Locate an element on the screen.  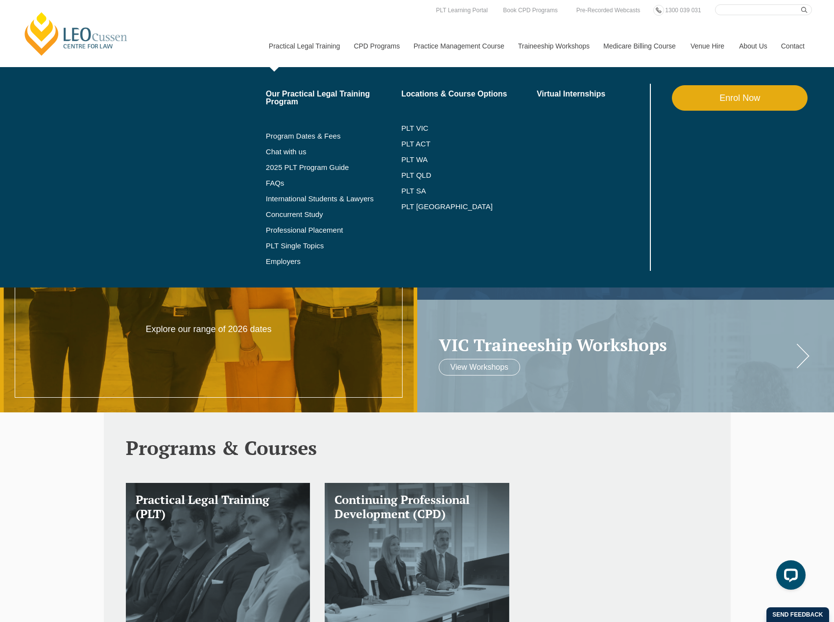
h2: VIC Traineeship Workshops is located at coordinates (616, 344).